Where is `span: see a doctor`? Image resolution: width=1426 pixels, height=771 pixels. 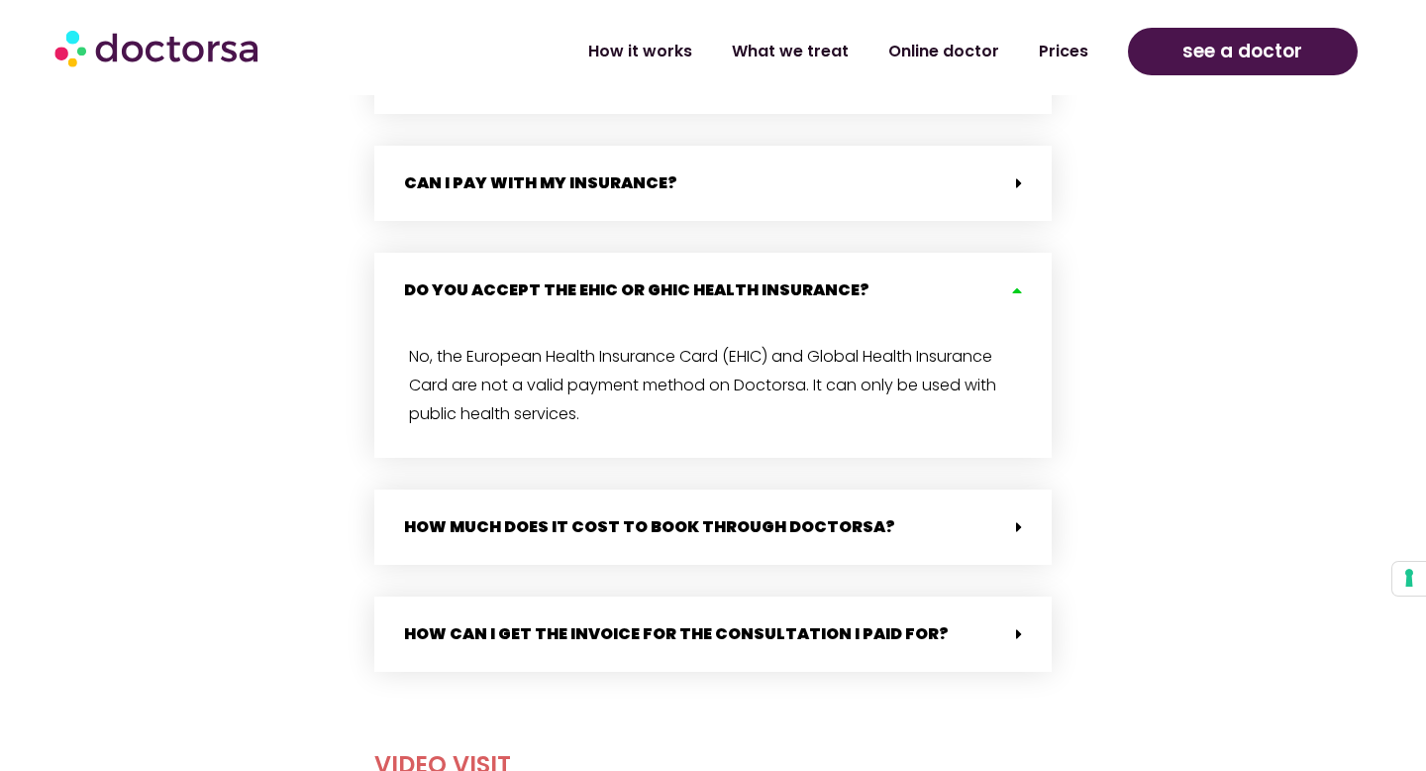 span: see a doctor is located at coordinates (1242, 52).